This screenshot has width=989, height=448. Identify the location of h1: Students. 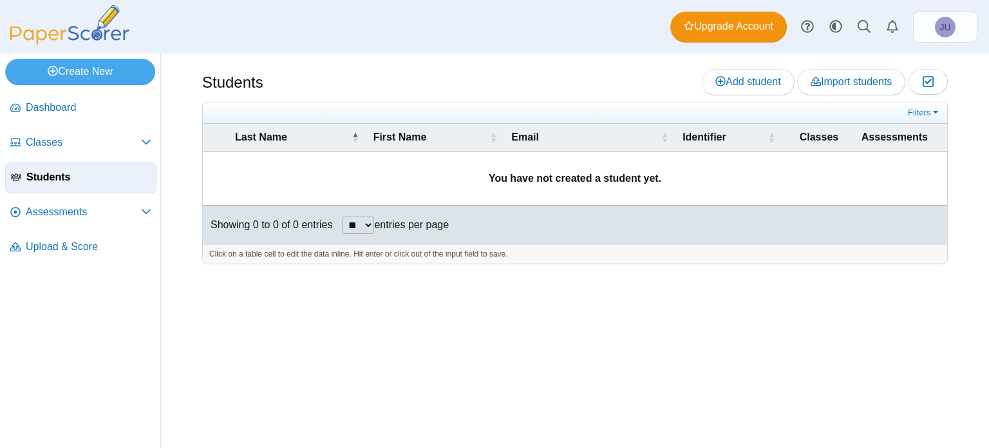
(232, 82).